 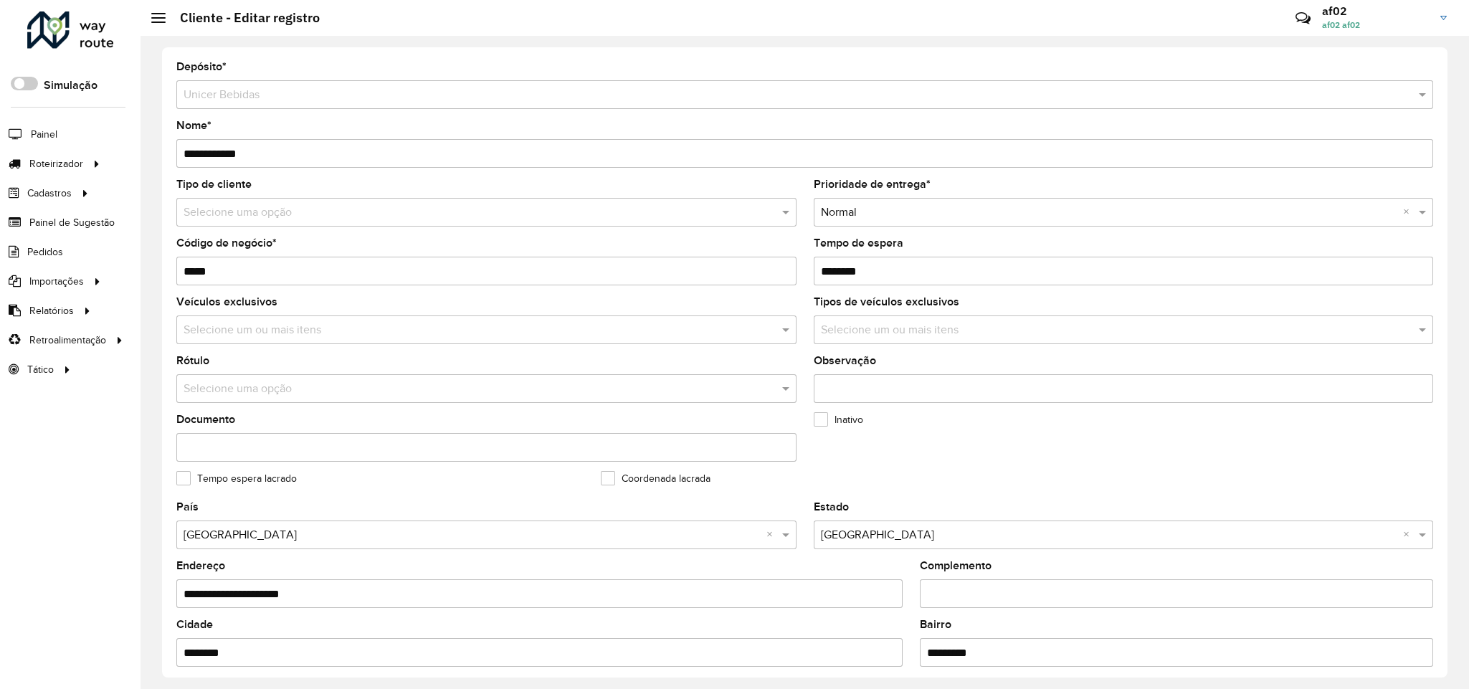 What do you see at coordinates (70, 85) in the screenshot?
I see `label: Simulação` at bounding box center [70, 85].